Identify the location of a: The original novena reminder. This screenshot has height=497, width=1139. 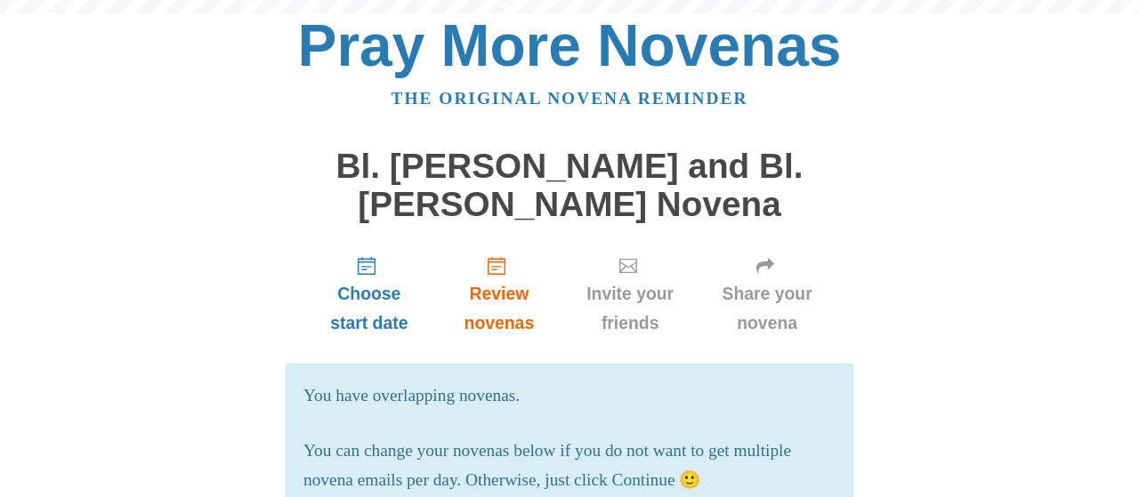
(570, 98).